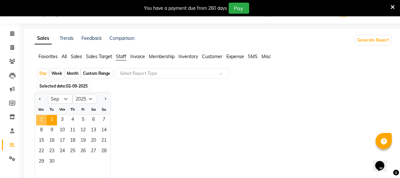 Image resolution: width=400 pixels, height=178 pixels. Describe the element at coordinates (41, 109) in the screenshot. I see `div: Mo` at that location.